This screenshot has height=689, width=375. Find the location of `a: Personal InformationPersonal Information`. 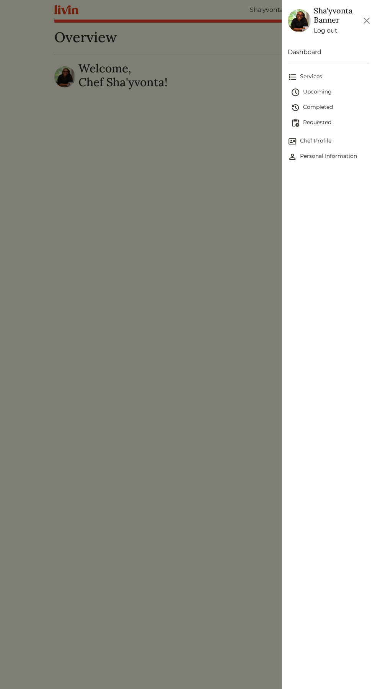

a: Personal InformationPersonal Information is located at coordinates (329, 157).